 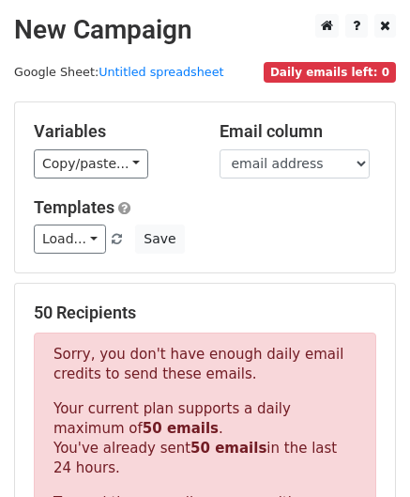 I want to click on a: Copy/paste..., so click(x=91, y=163).